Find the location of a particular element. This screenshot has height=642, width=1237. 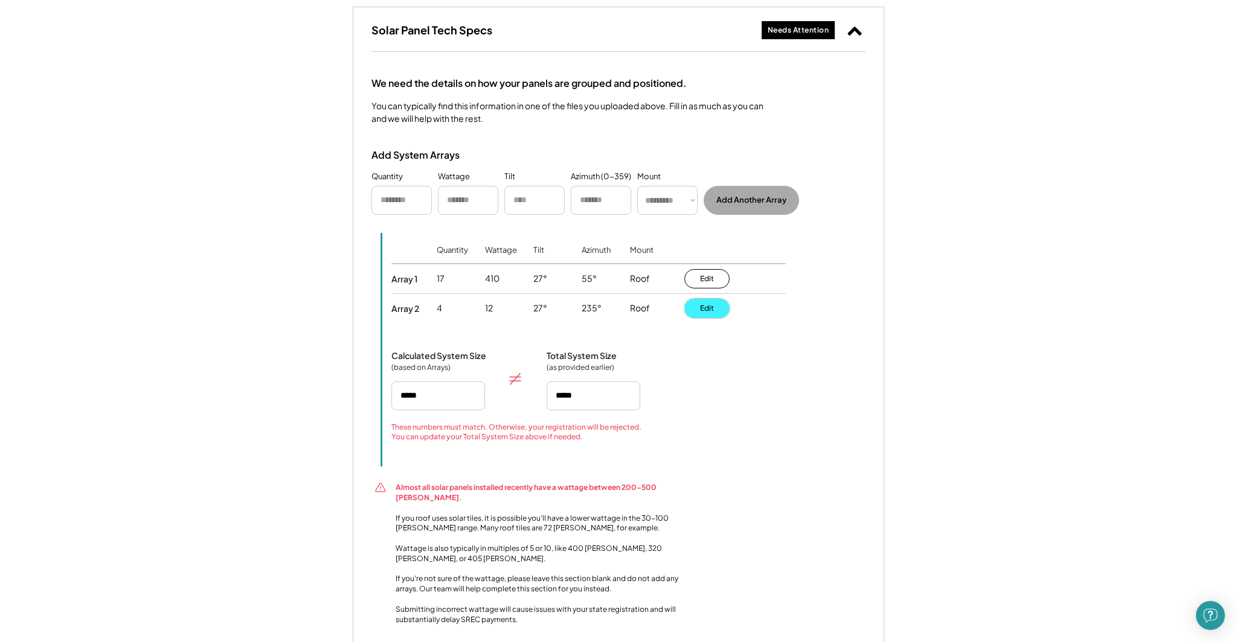

div: 17 is located at coordinates (440, 279).